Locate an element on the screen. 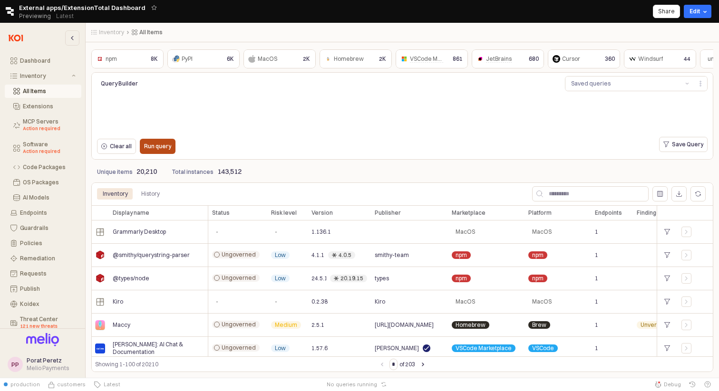  p: 6K is located at coordinates (230, 59).